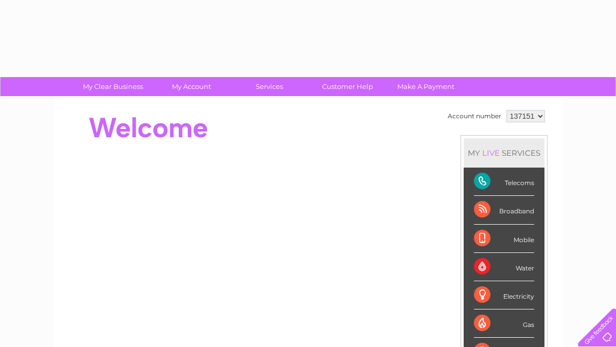  What do you see at coordinates (475, 116) in the screenshot?
I see `td: Account number` at bounding box center [475, 116].